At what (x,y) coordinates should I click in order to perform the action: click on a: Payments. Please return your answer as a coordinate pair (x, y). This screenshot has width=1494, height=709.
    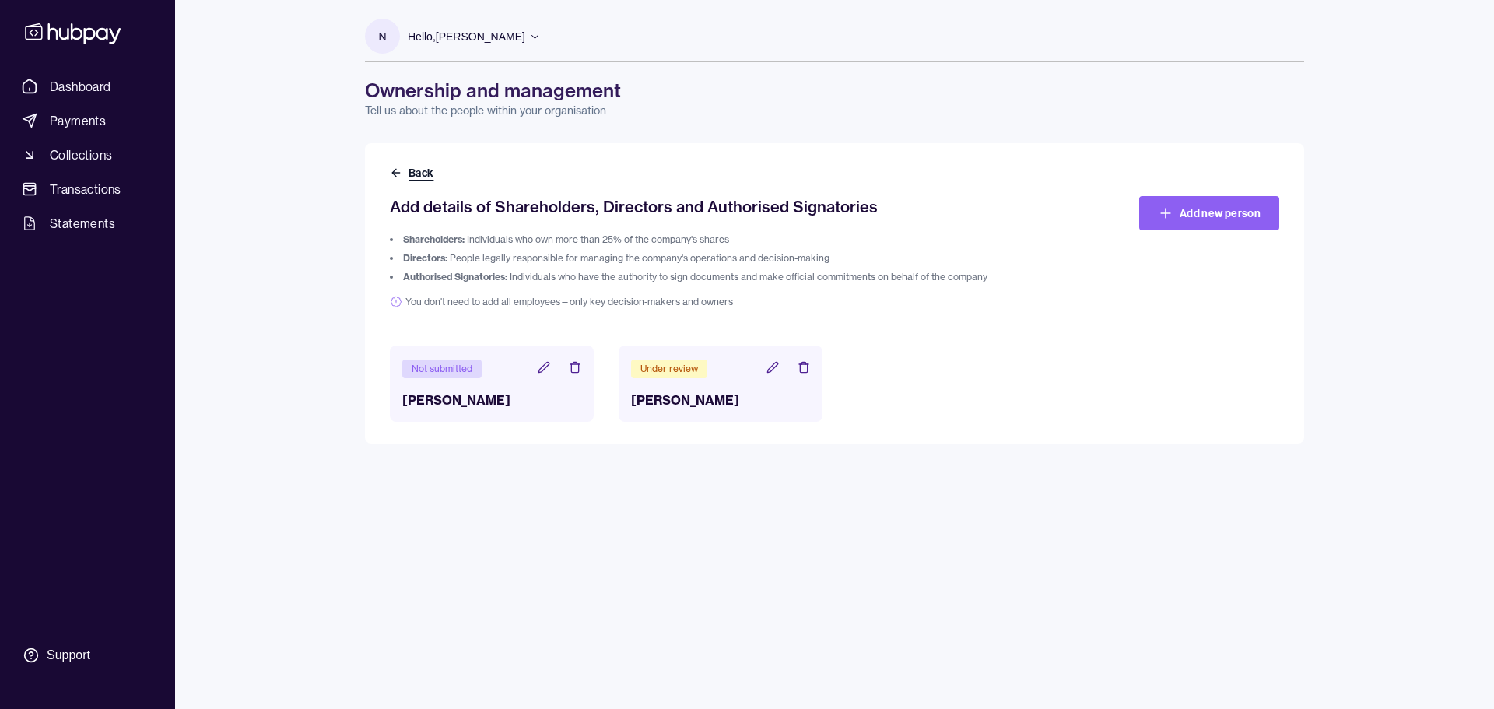
    Looking at the image, I should click on (87, 121).